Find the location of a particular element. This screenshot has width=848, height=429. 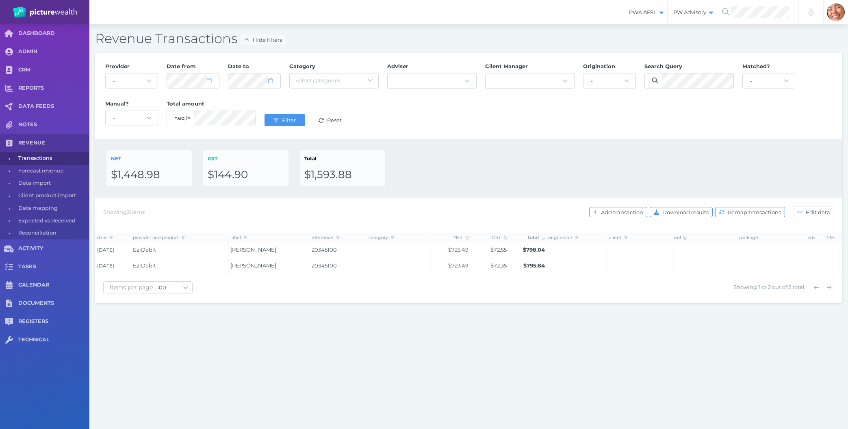

span: label is located at coordinates (238, 238).